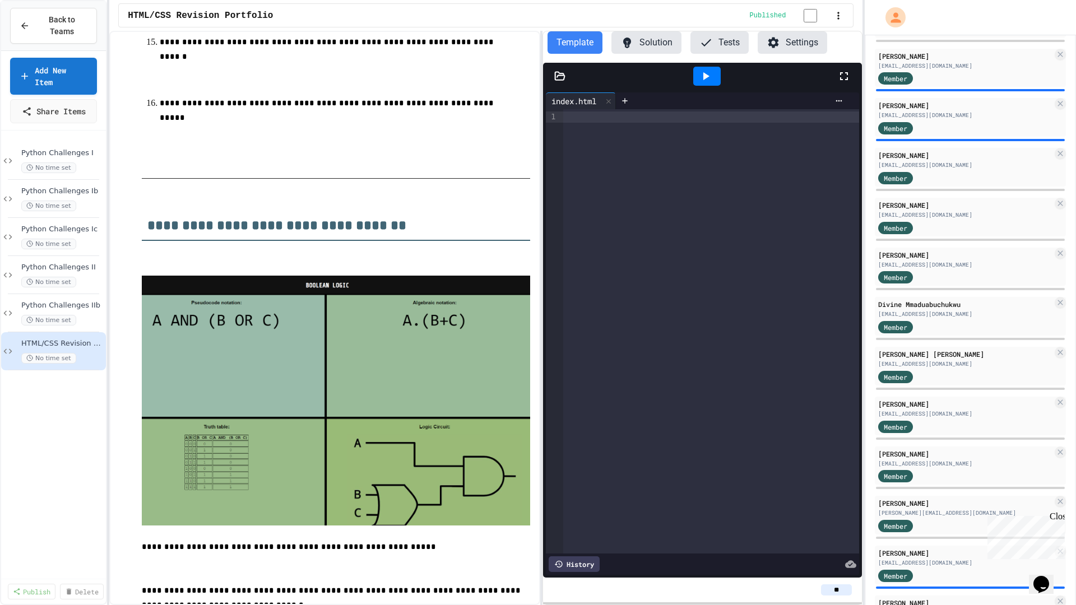  Describe the element at coordinates (574, 564) in the screenshot. I see `div: History` at that location.